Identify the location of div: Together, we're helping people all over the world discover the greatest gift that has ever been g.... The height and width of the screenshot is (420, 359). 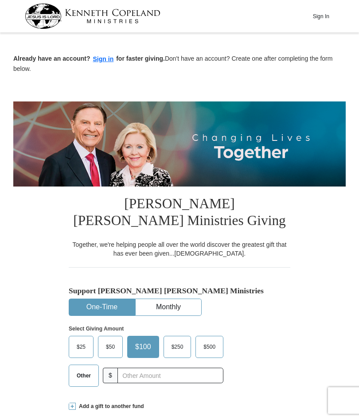
(179, 249).